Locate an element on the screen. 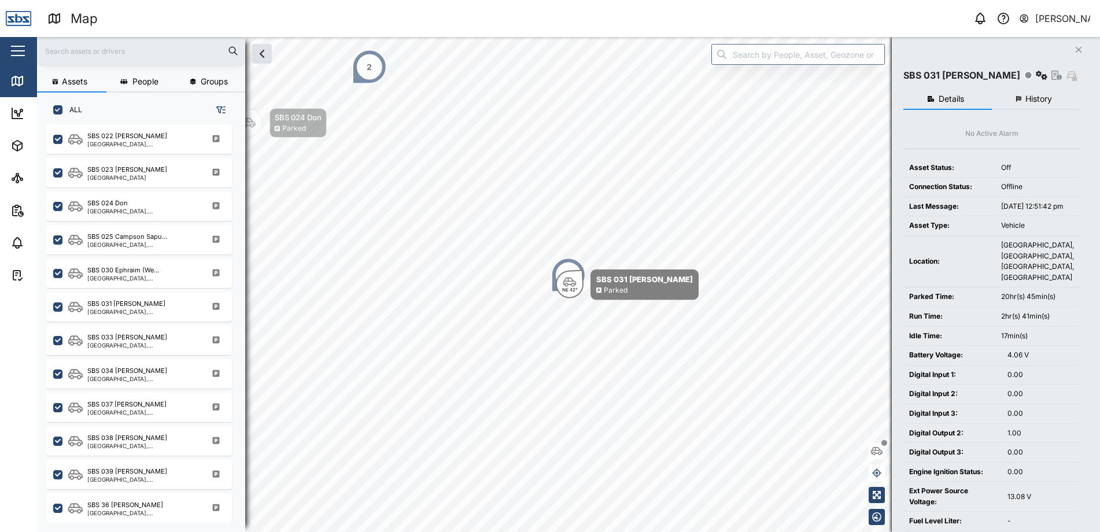  div: Asset Status: is located at coordinates (949, 168).